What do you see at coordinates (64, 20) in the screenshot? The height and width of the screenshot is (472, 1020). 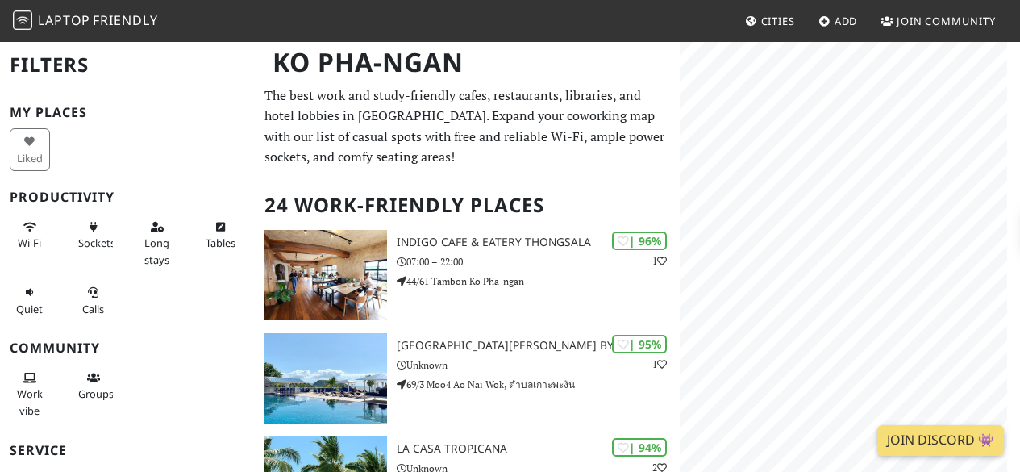 I see `span: Laptop` at bounding box center [64, 20].